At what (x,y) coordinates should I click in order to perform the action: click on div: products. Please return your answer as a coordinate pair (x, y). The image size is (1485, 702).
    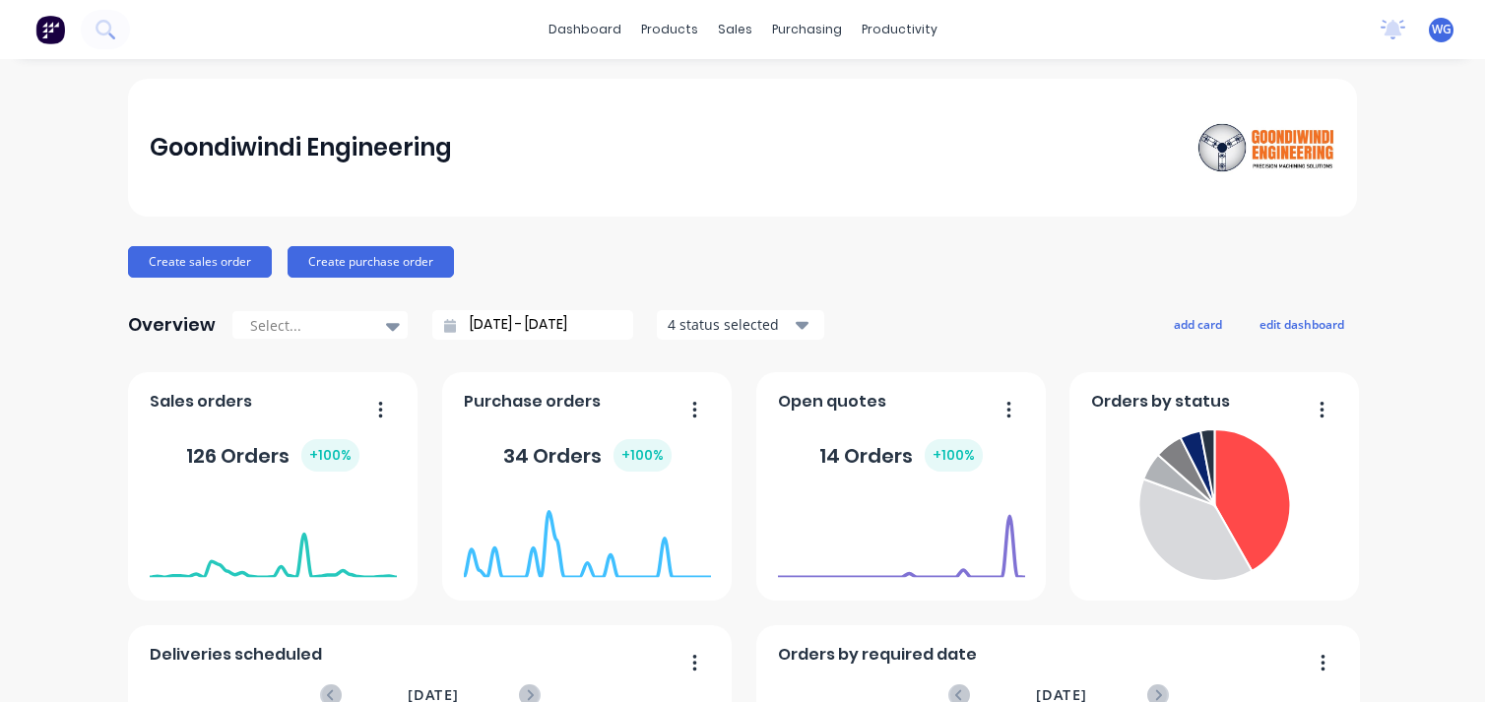
    Looking at the image, I should click on (670, 30).